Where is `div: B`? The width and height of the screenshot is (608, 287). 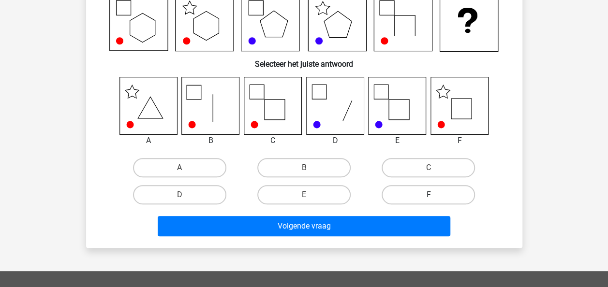 div: B is located at coordinates (211, 141).